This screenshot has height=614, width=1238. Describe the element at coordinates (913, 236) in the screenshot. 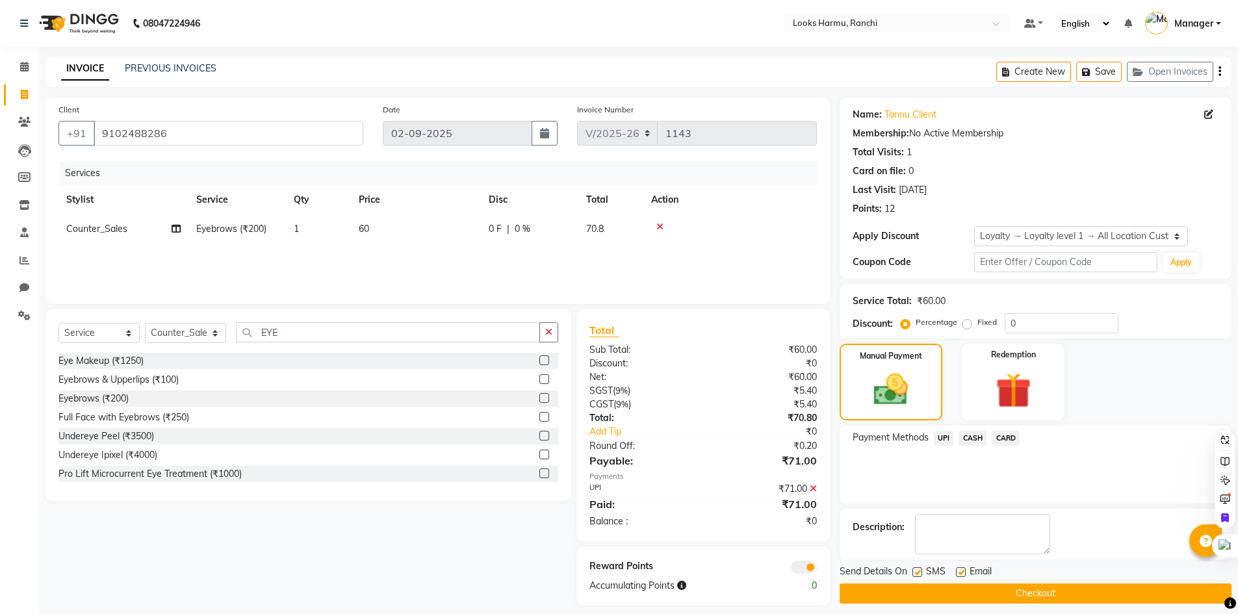

I see `div: Apply Discount` at that location.